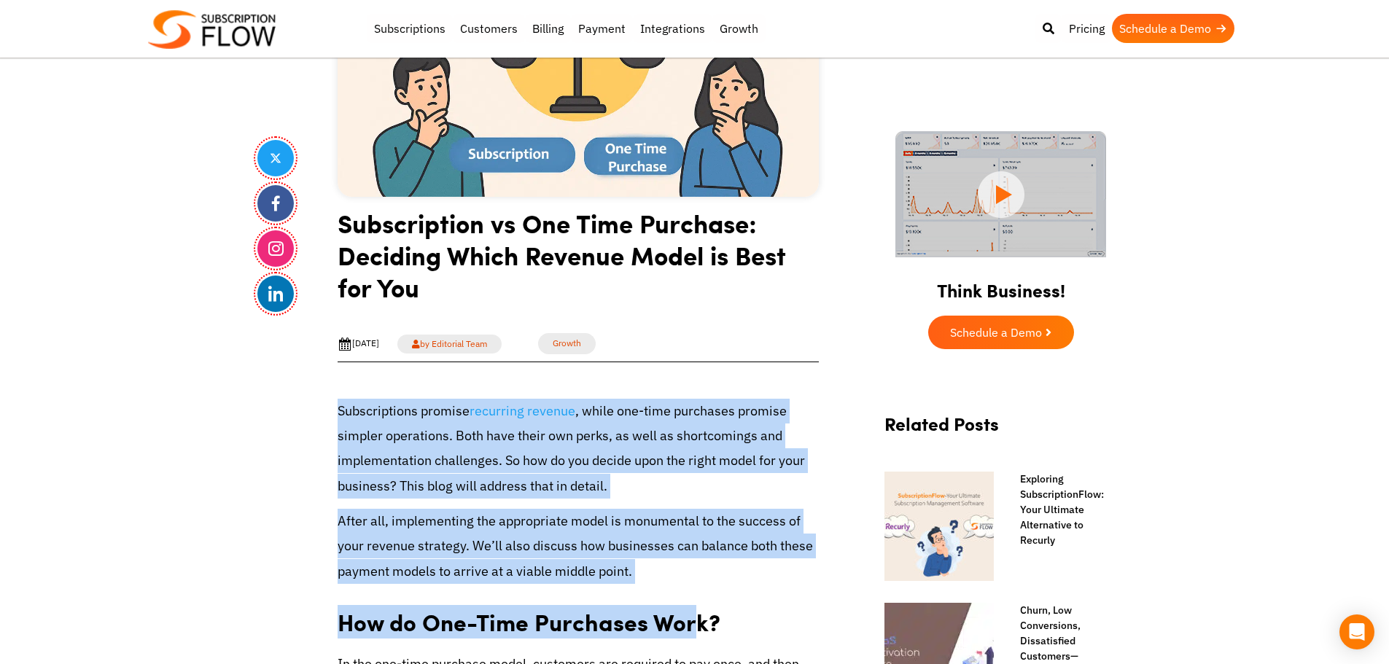  What do you see at coordinates (601, 28) in the screenshot?
I see `a: Payment` at bounding box center [601, 28].